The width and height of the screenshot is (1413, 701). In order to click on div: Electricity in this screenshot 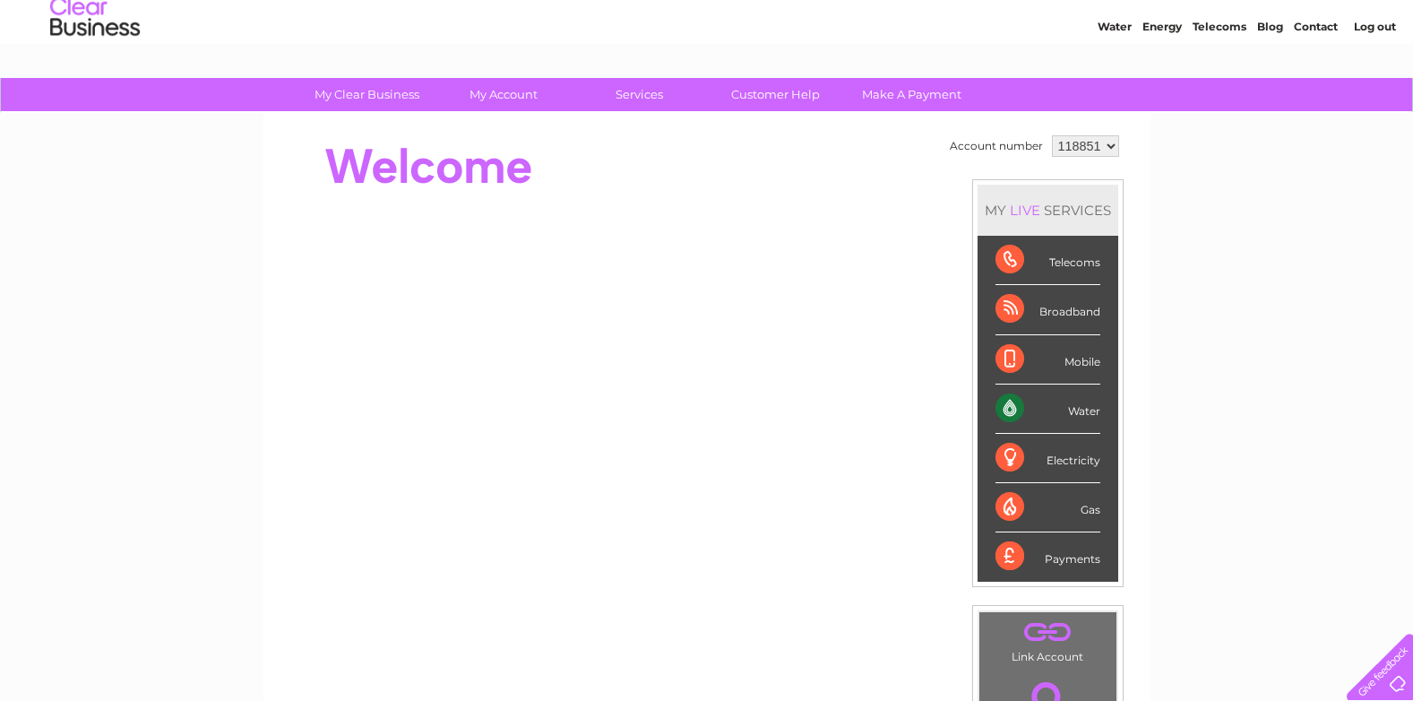, I will do `click(1048, 458)`.